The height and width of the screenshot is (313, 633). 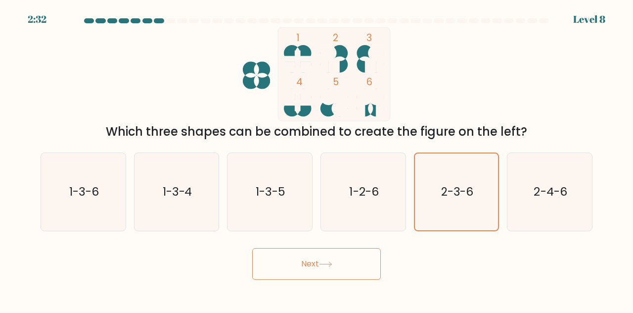 I want to click on tspan: 1, so click(x=298, y=38).